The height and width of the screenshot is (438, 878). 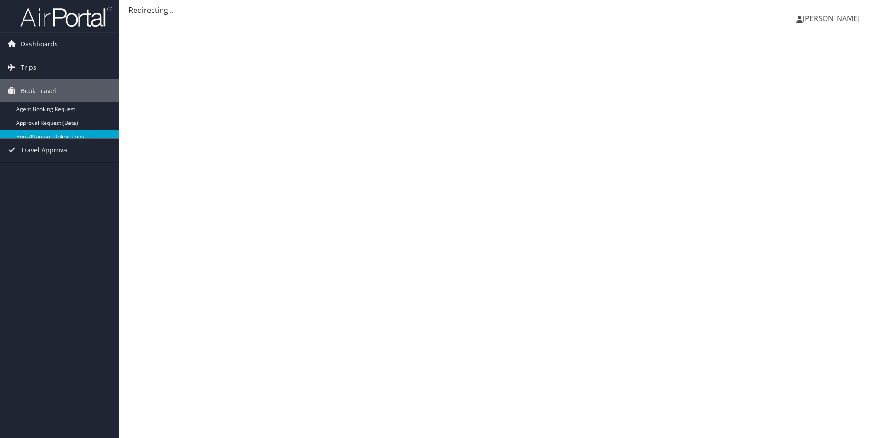 What do you see at coordinates (28, 67) in the screenshot?
I see `span: Trips` at bounding box center [28, 67].